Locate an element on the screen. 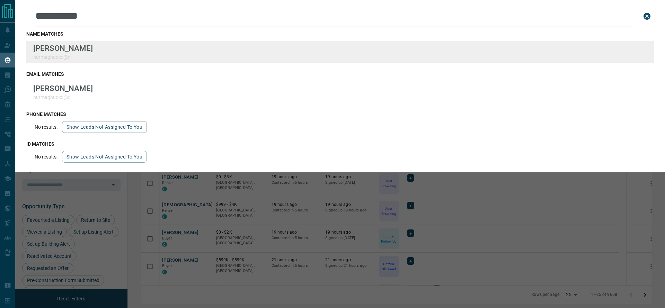  h3: name matches is located at coordinates (340, 34).